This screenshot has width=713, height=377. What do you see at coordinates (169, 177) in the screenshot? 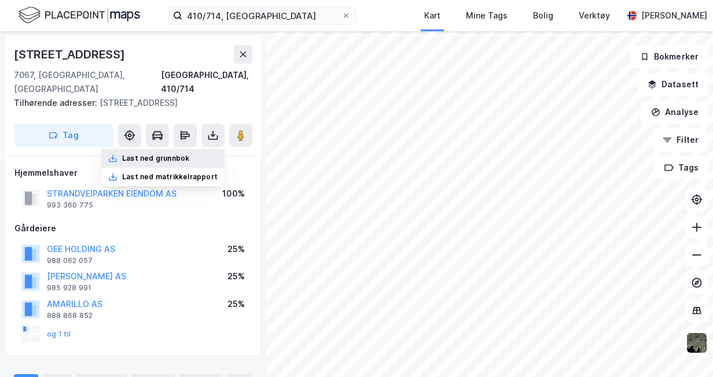
I see `div: Last ned matrikkelrapport` at bounding box center [169, 177].